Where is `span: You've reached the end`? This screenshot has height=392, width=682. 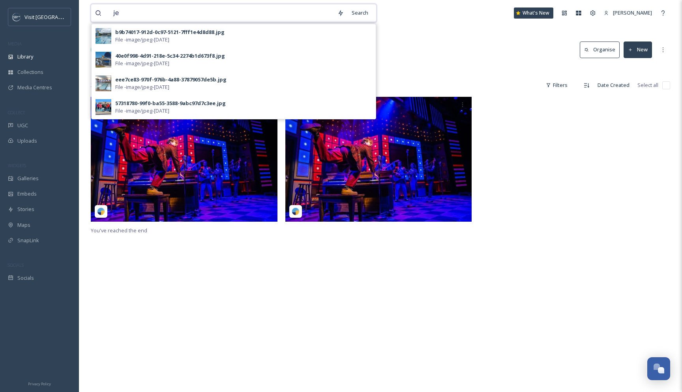 span: You've reached the end is located at coordinates (119, 230).